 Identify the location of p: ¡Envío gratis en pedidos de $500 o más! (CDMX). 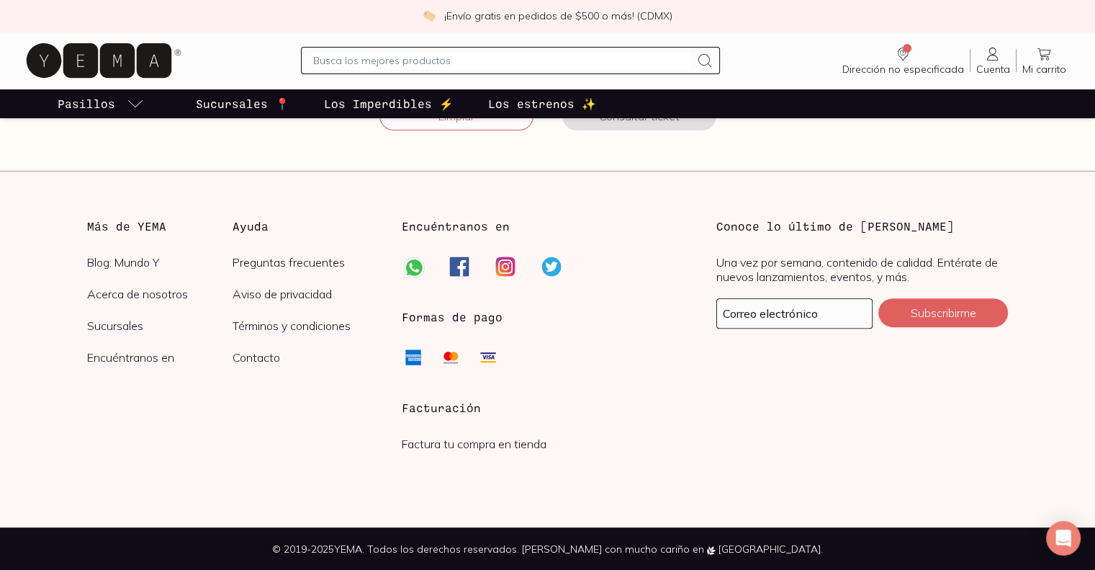
(558, 16).